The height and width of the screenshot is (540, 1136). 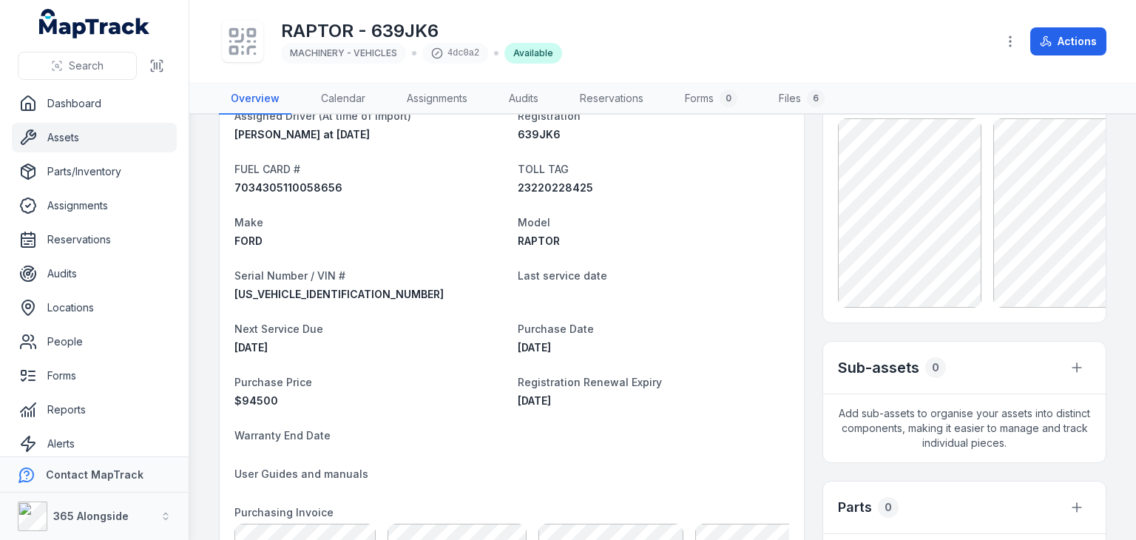 What do you see at coordinates (95, 24) in the screenshot?
I see `a: MapTrack` at bounding box center [95, 24].